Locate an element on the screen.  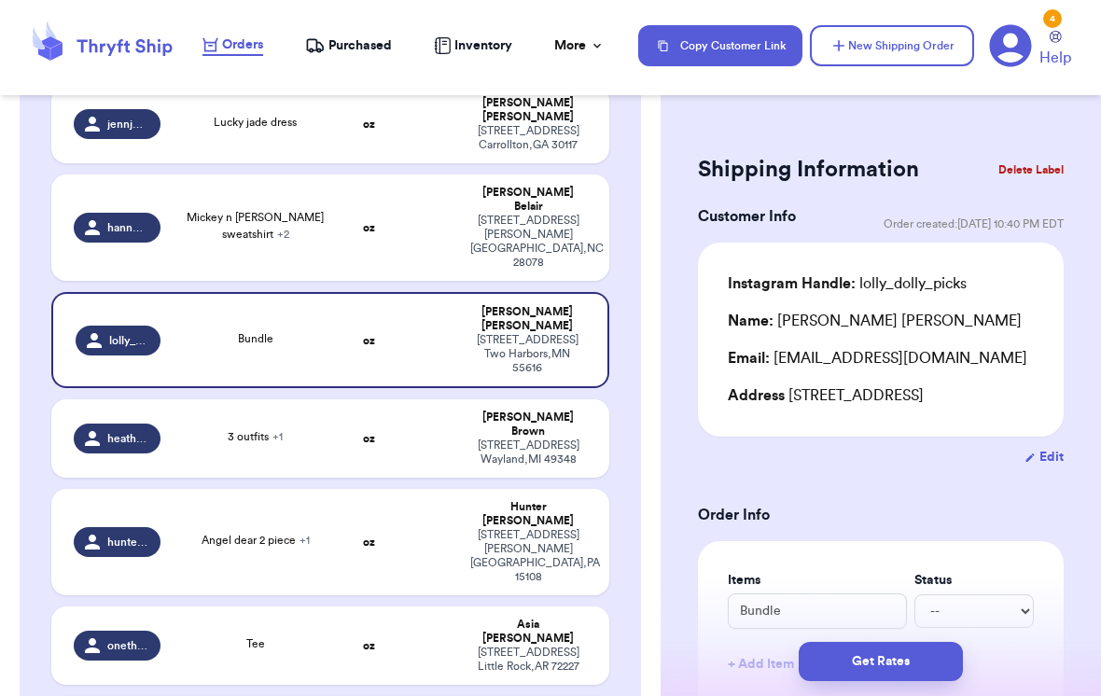
span: Bundle is located at coordinates (256, 339).